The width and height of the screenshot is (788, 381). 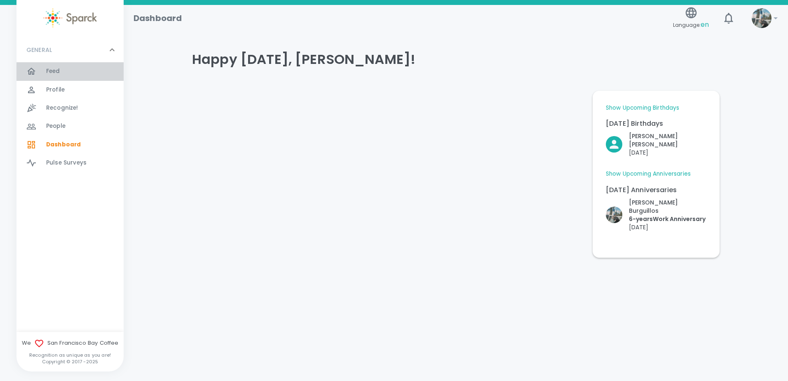 I want to click on img: Picture of Katie, so click(x=762, y=18).